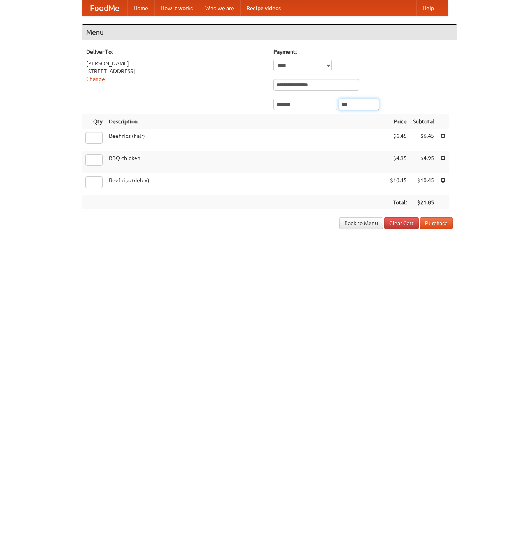 Image resolution: width=530 pixels, height=551 pixels. What do you see at coordinates (361, 223) in the screenshot?
I see `a: Back to Menu` at bounding box center [361, 223].